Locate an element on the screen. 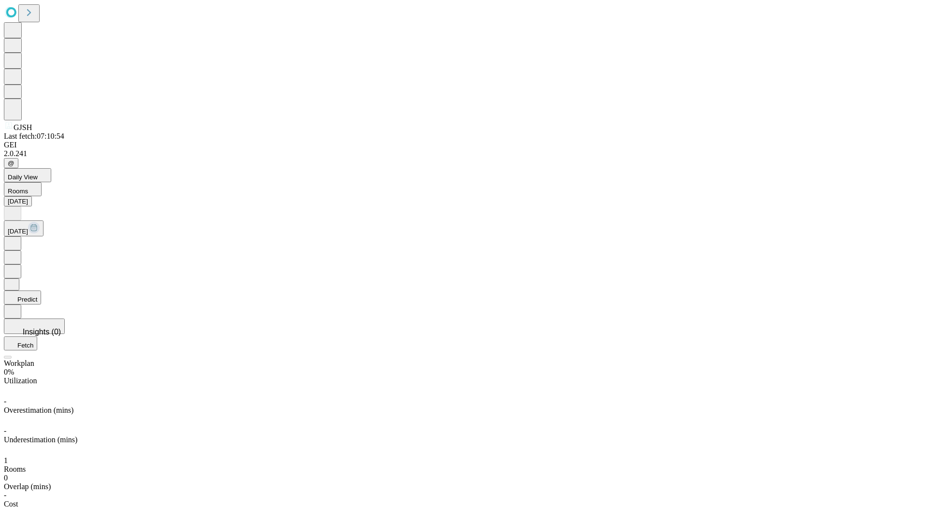 This screenshot has width=928, height=522. span: Overestimation (mins) is located at coordinates (39, 410).